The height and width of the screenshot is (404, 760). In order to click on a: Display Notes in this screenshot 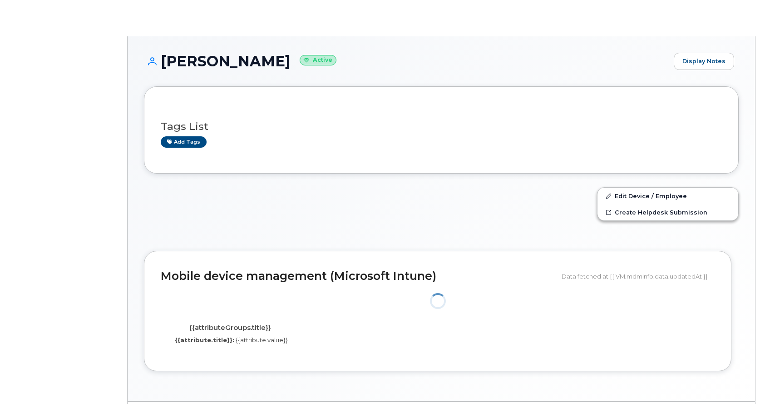, I will do `click(704, 61)`.